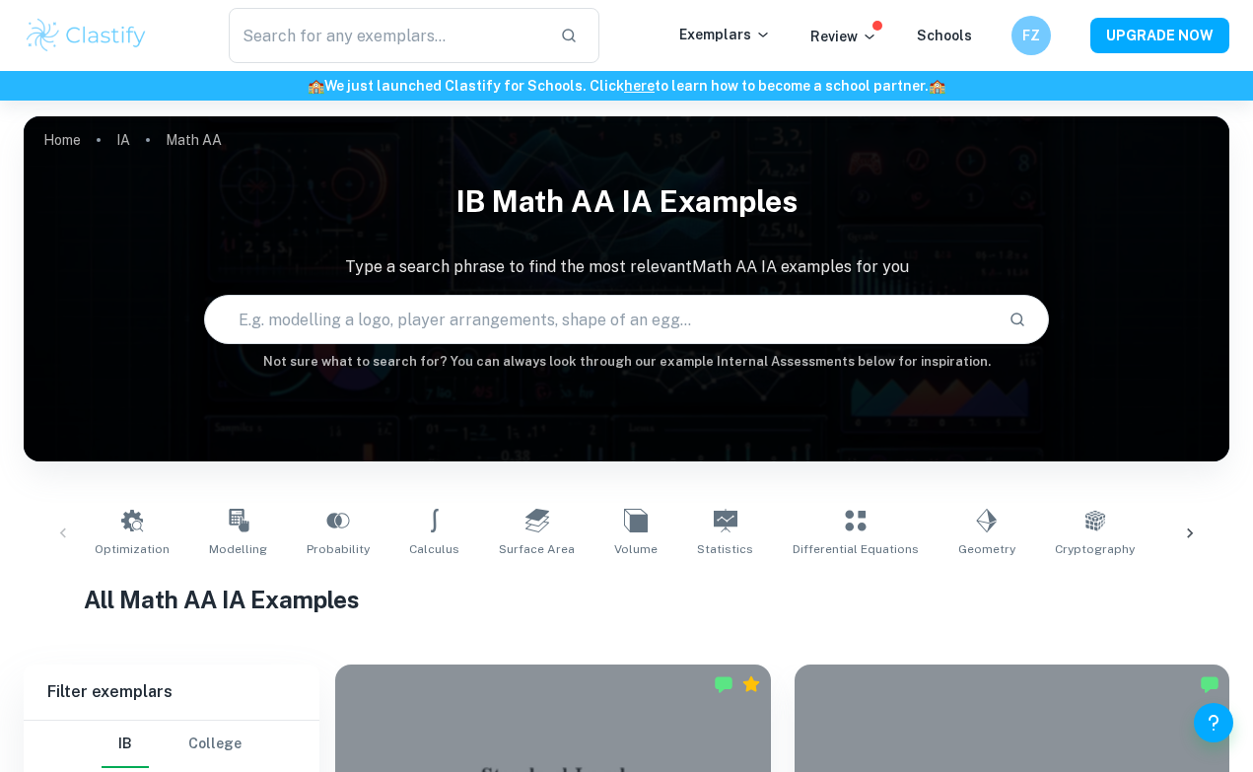 Image resolution: width=1253 pixels, height=772 pixels. Describe the element at coordinates (1214, 723) in the screenshot. I see `button: Help and Feedback` at that location.